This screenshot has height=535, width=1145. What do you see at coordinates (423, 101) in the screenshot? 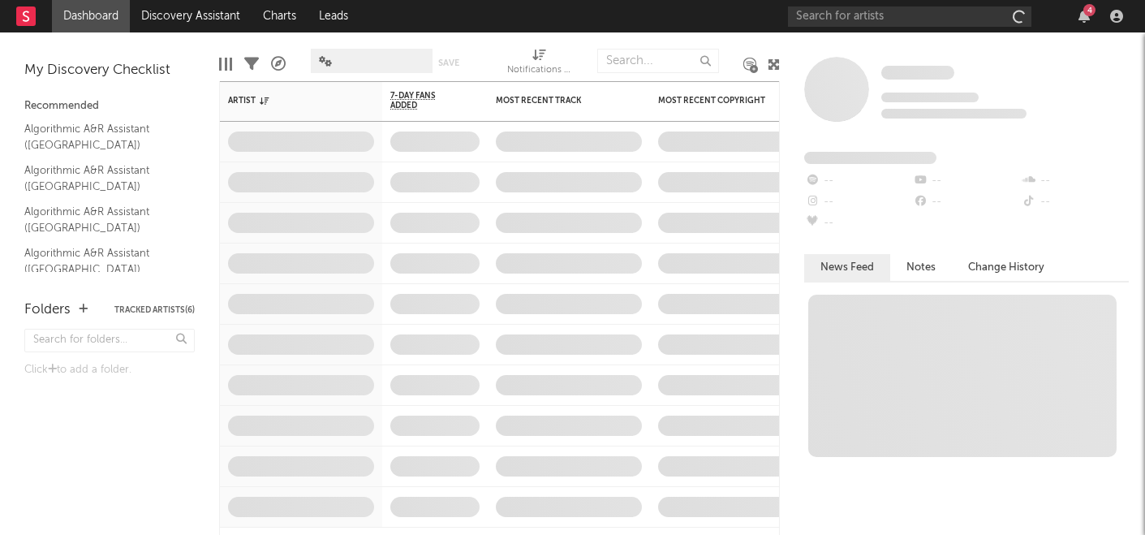
I see `span: 7-Day Fans Added` at bounding box center [423, 101].